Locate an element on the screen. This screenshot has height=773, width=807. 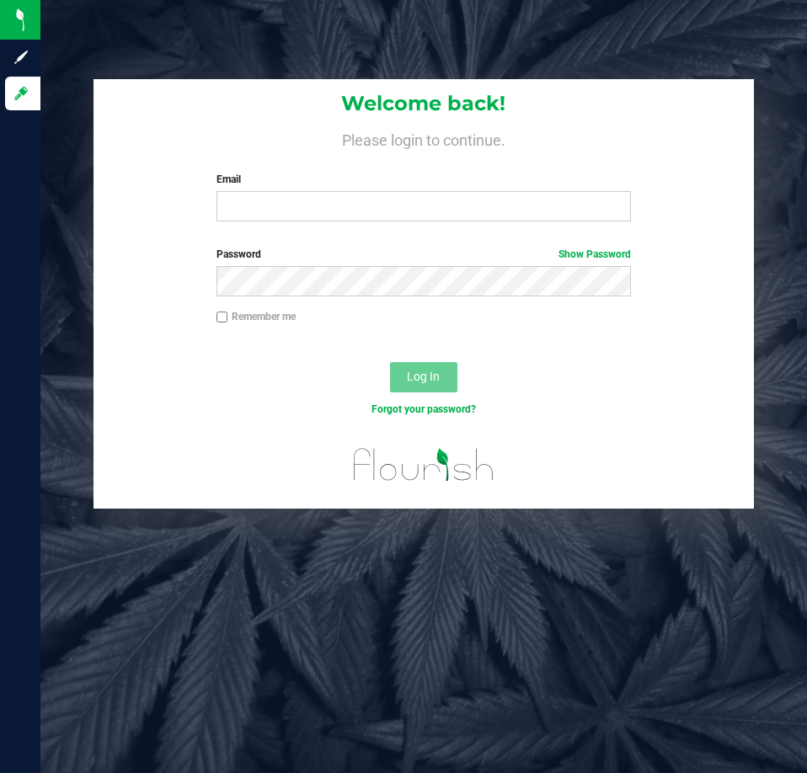
label: Email is located at coordinates (424, 179).